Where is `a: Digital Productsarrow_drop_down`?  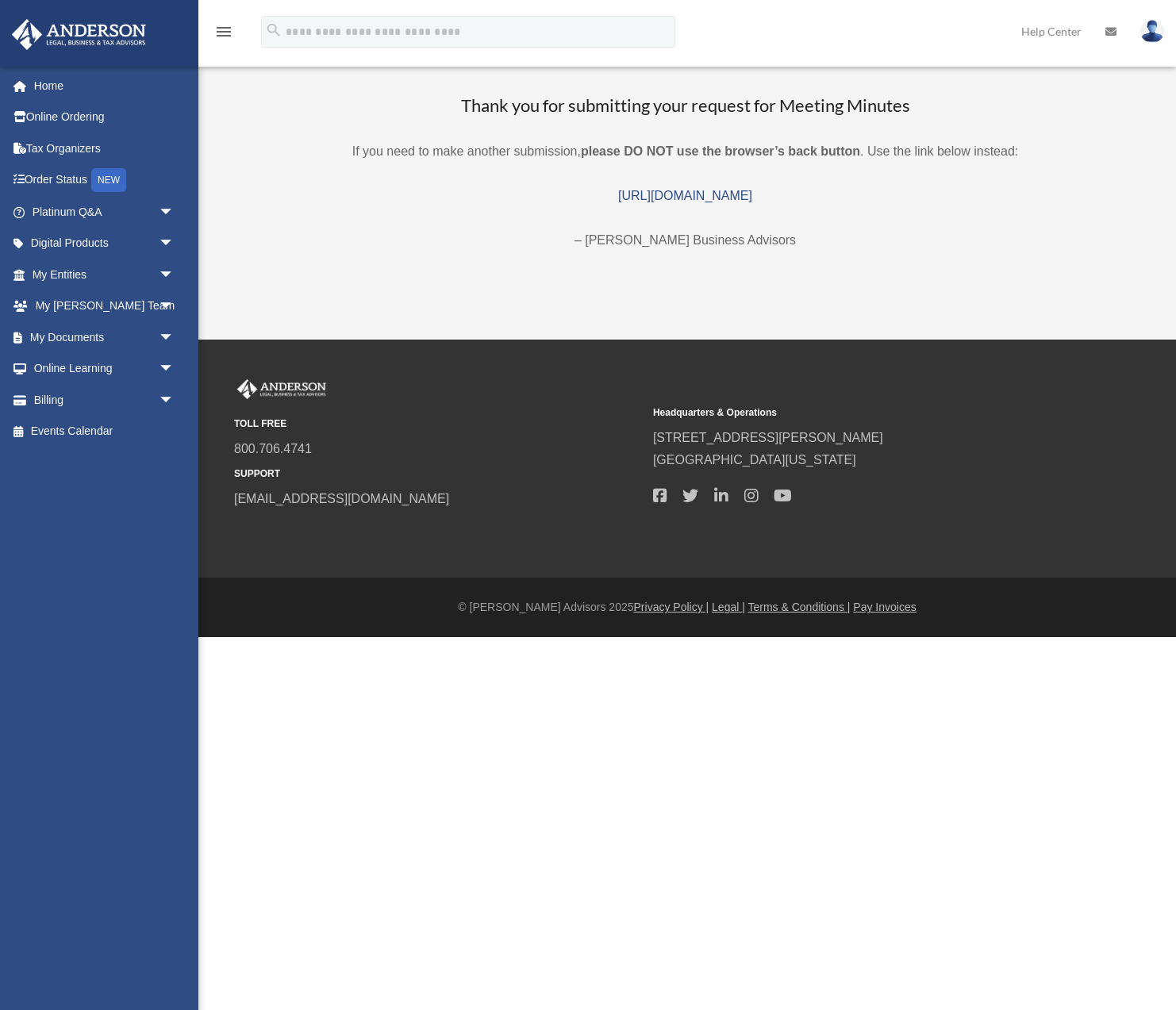
a: Digital Productsarrow_drop_down is located at coordinates (105, 244).